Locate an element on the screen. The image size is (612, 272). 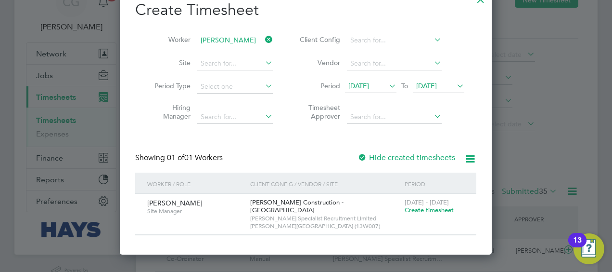
label: Period is located at coordinates (319, 86).